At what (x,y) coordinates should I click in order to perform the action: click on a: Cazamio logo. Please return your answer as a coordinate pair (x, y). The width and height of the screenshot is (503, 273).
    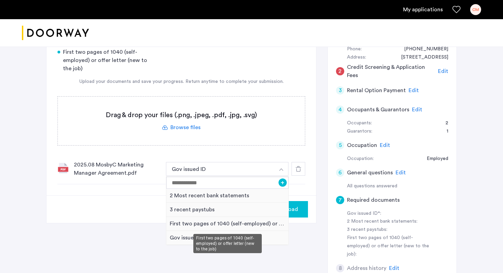
    Looking at the image, I should click on (55, 33).